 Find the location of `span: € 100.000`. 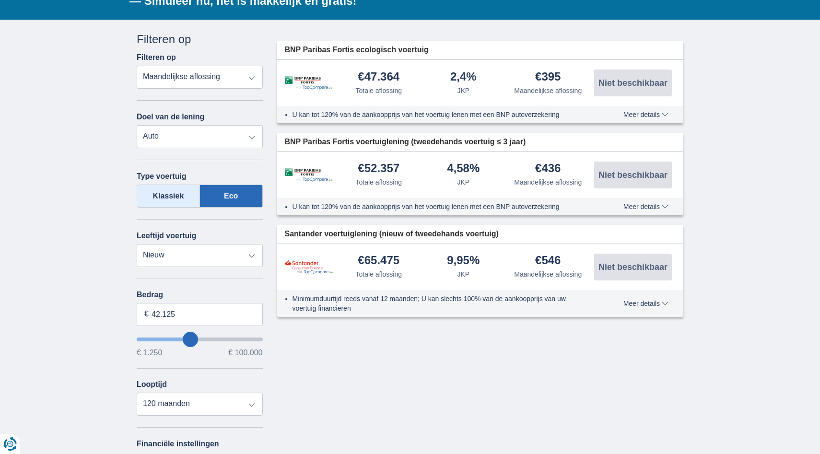

span: € 100.000 is located at coordinates (245, 353).